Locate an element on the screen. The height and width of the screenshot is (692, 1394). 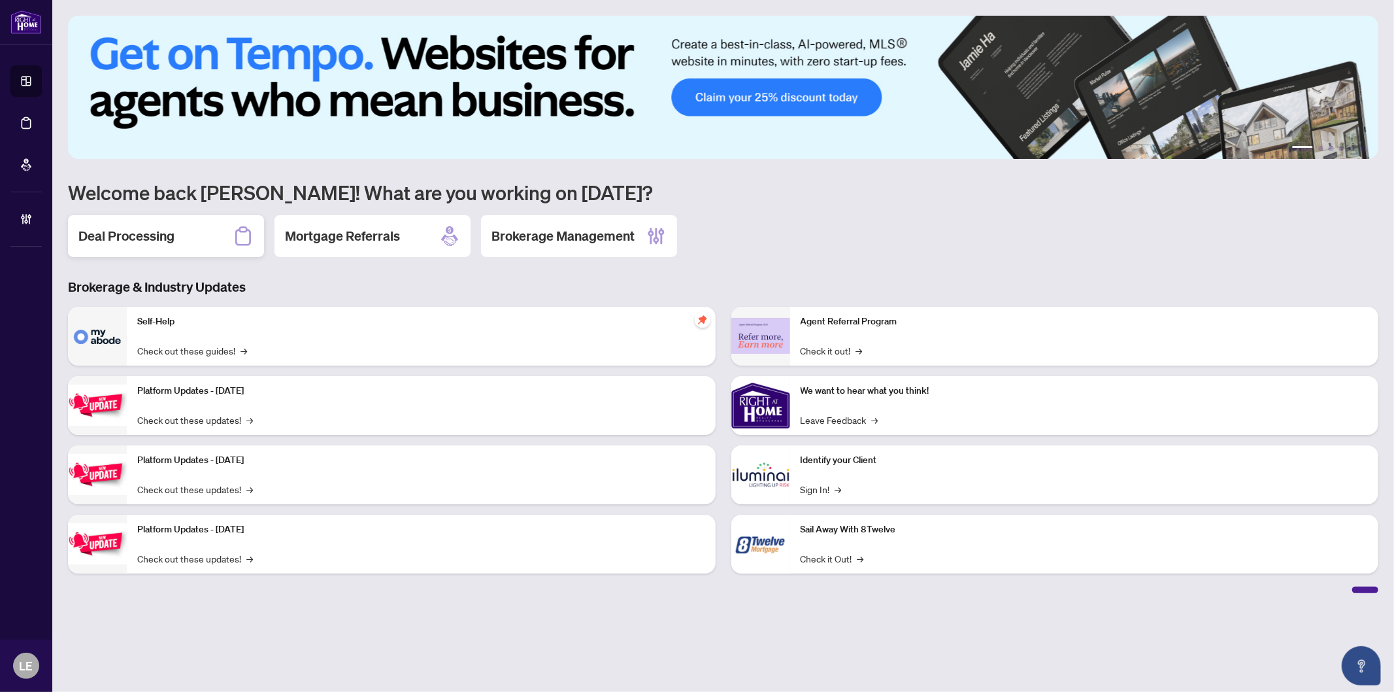
a: Leave Feedback→ is located at coordinates (839, 420).